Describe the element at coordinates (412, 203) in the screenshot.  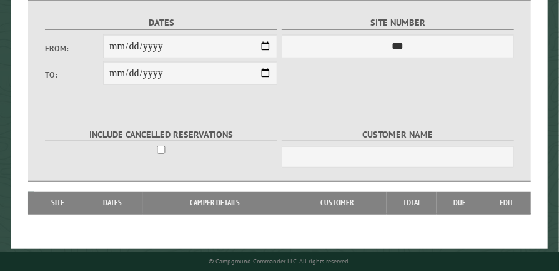
I see `th: Total` at that location.